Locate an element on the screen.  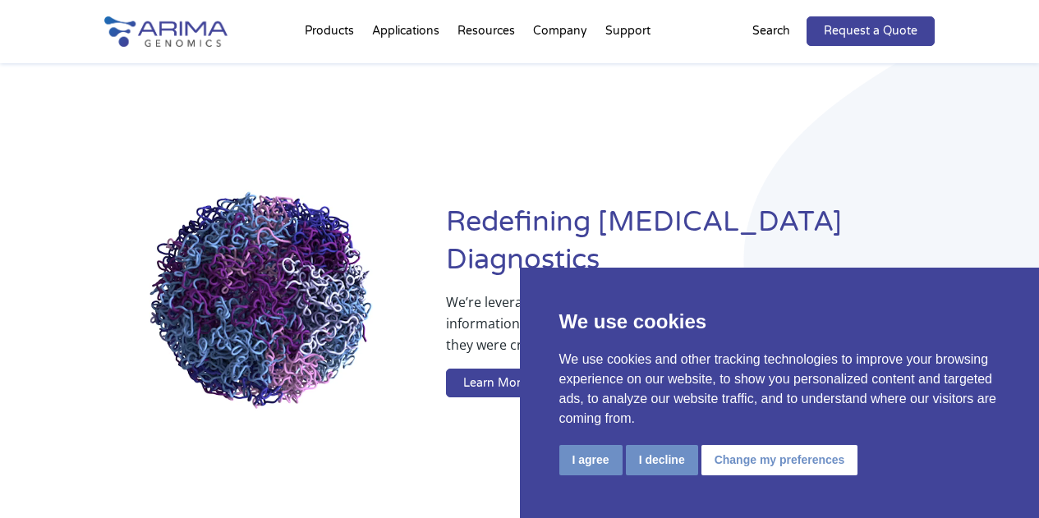
a: Request a Quote is located at coordinates (871, 31).